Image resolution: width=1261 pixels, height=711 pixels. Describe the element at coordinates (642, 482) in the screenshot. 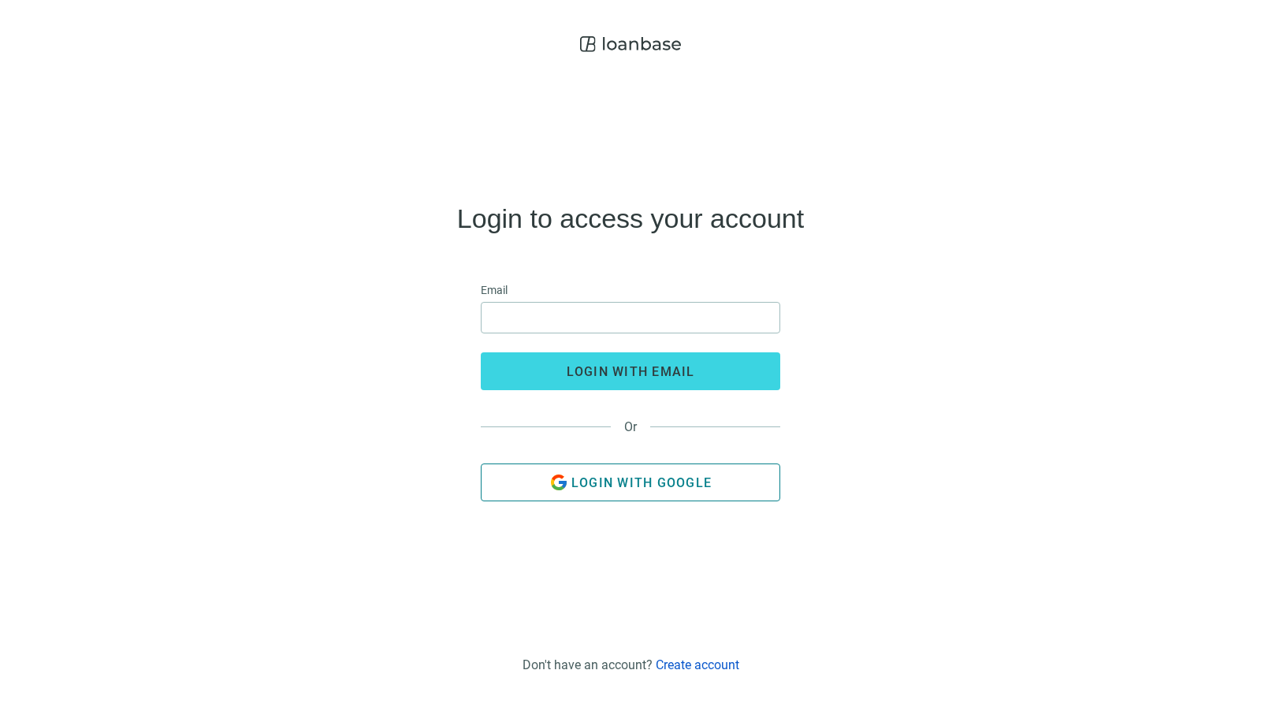

I see `span: Login with Google` at that location.